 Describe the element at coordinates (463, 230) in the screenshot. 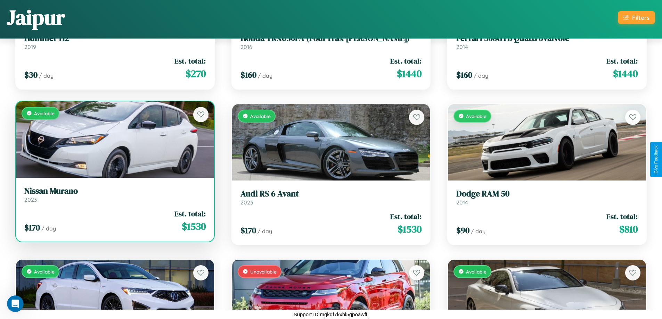

I see `span: $ 90` at that location.